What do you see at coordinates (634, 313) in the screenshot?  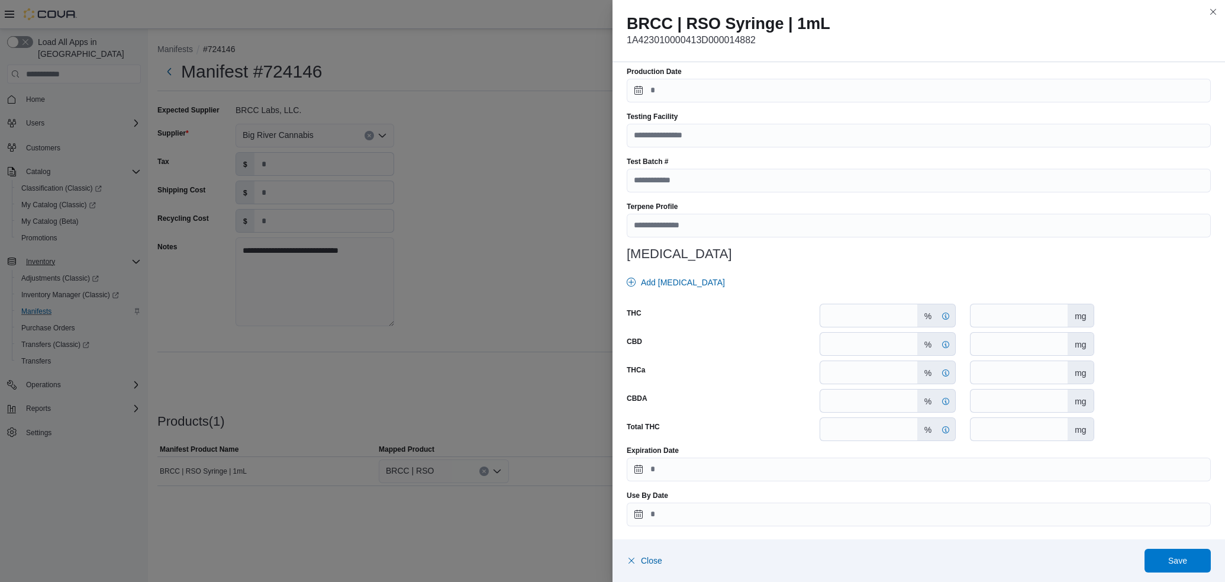 I see `label: THC` at bounding box center [634, 313].